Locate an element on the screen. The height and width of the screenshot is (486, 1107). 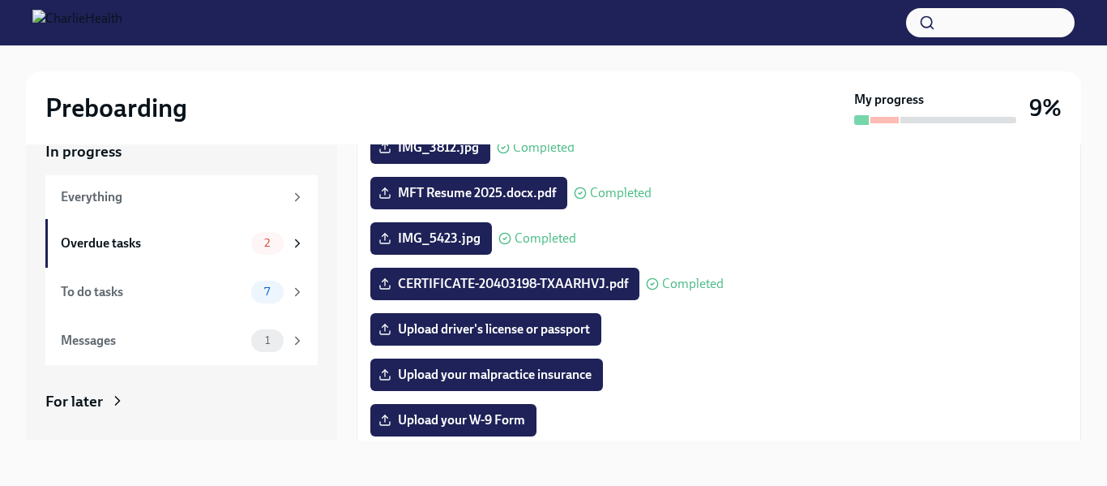
label: Upload your malpractice insurance is located at coordinates (486, 375).